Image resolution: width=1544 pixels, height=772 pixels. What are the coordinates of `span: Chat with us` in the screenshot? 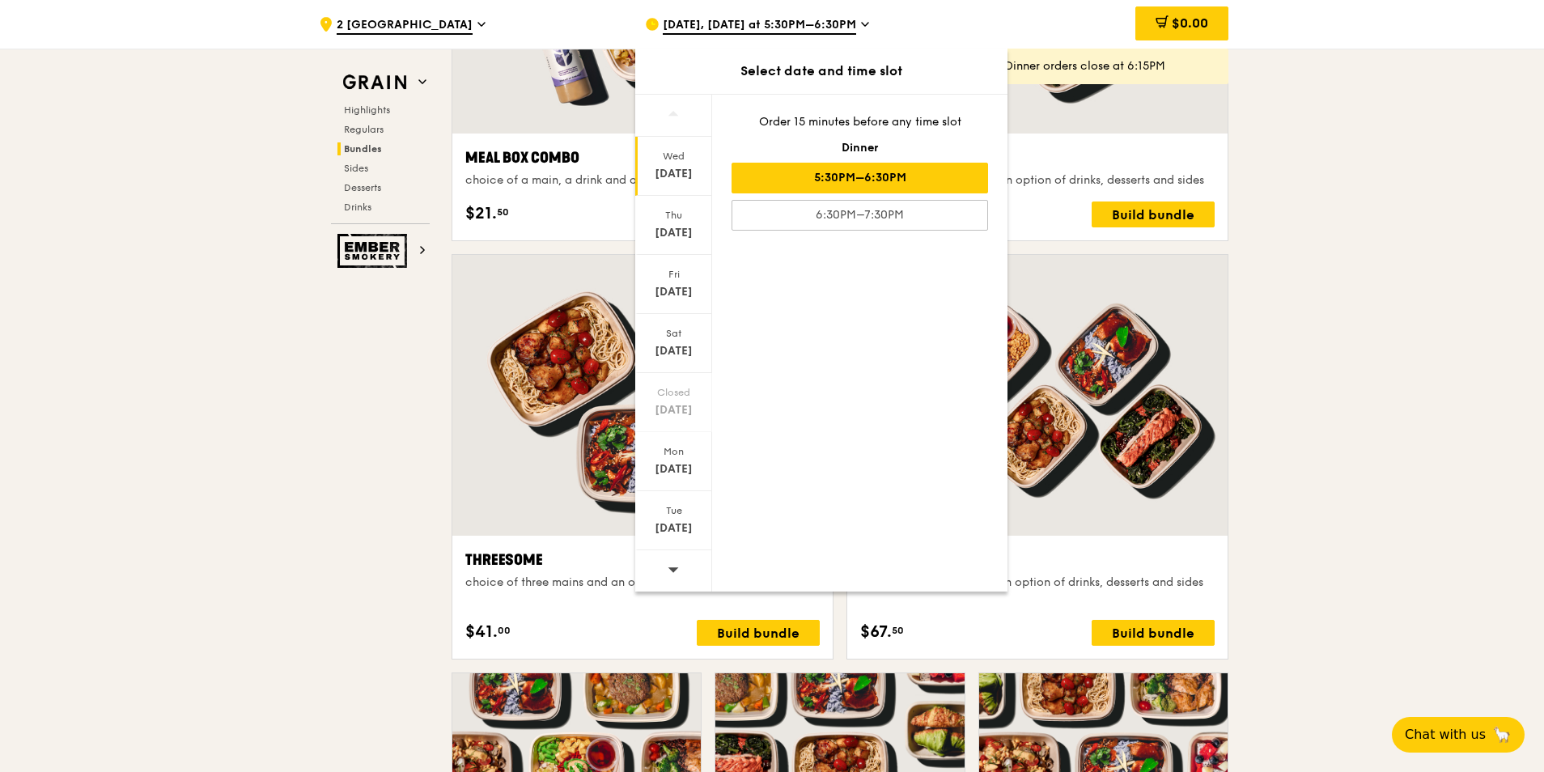 It's located at (1445, 735).